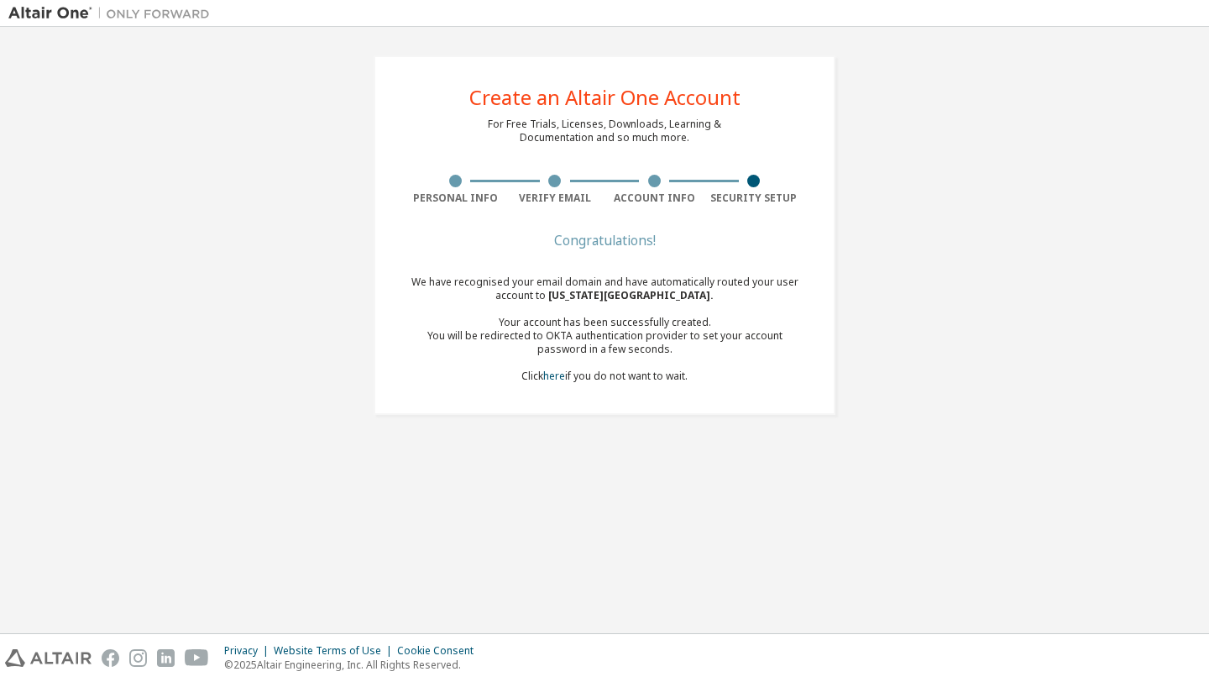 The width and height of the screenshot is (1209, 682). I want to click on p: © 2025 Altair Engineering, Inc. All Rights Reserved., so click(354, 664).